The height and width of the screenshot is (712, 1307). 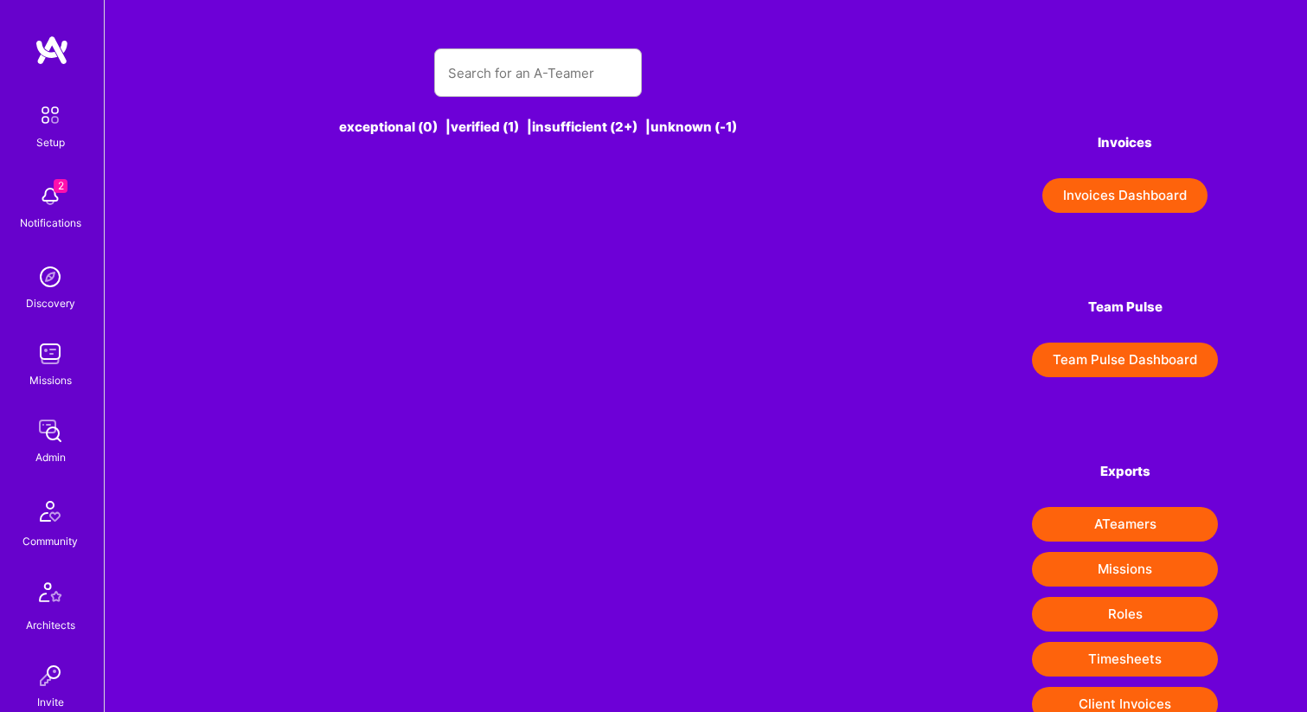 I want to click on div: exceptional (0) | verified (1) | insufficient (2+) | unknown (-1), so click(x=538, y=126).